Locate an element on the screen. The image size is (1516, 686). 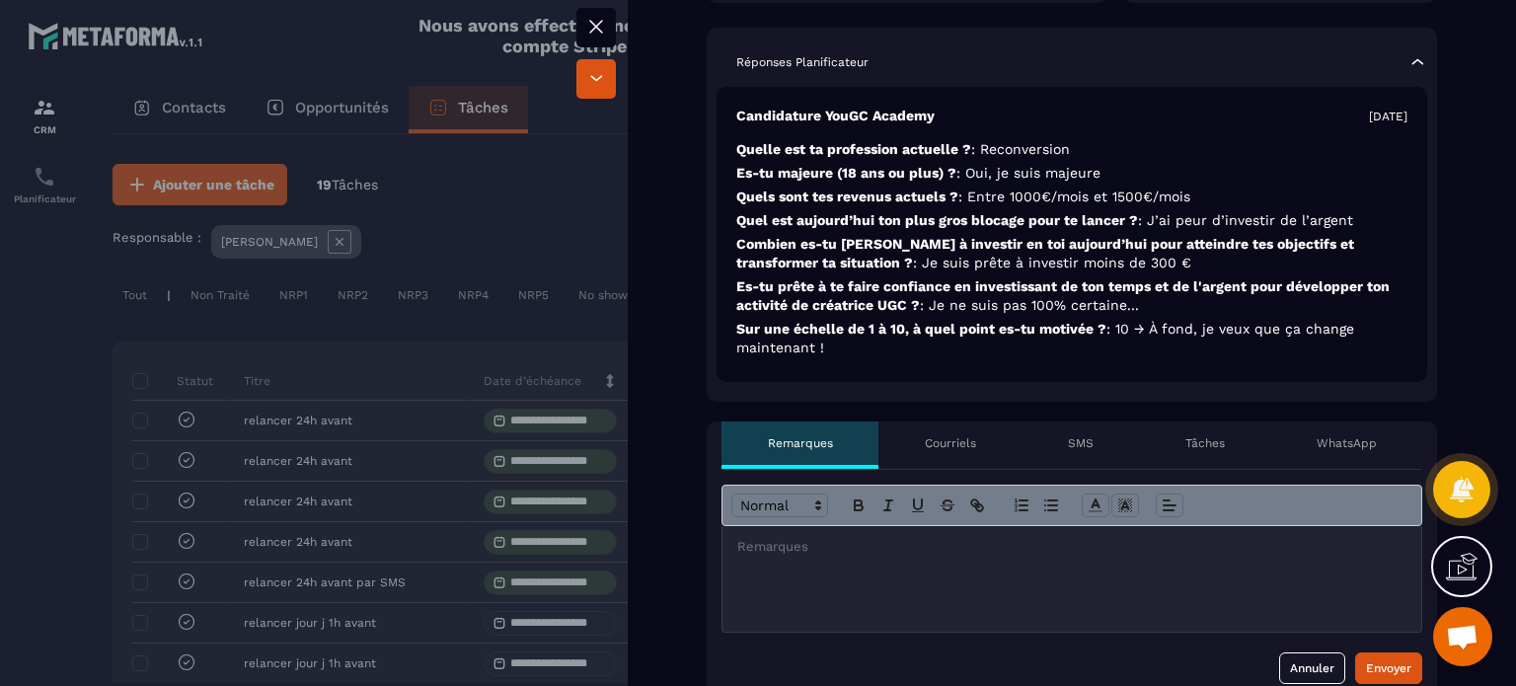
div: Ouvrir le chat is located at coordinates (1463, 637).